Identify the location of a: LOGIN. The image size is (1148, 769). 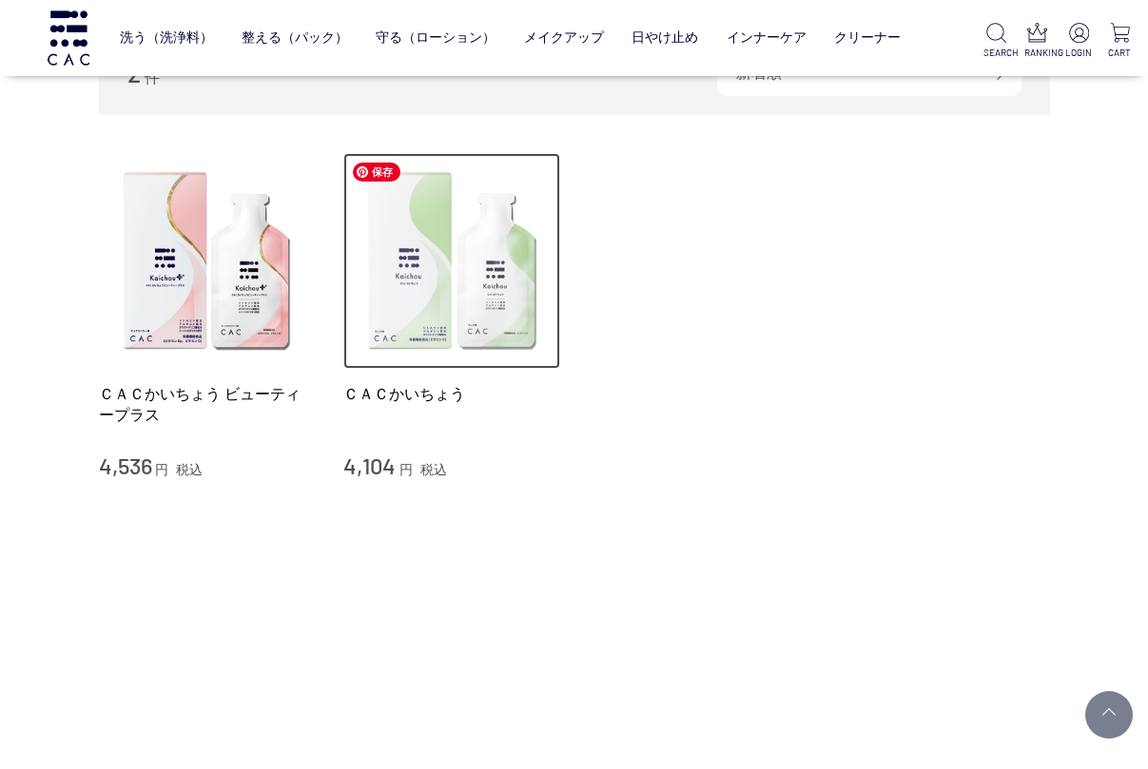
(1079, 41).